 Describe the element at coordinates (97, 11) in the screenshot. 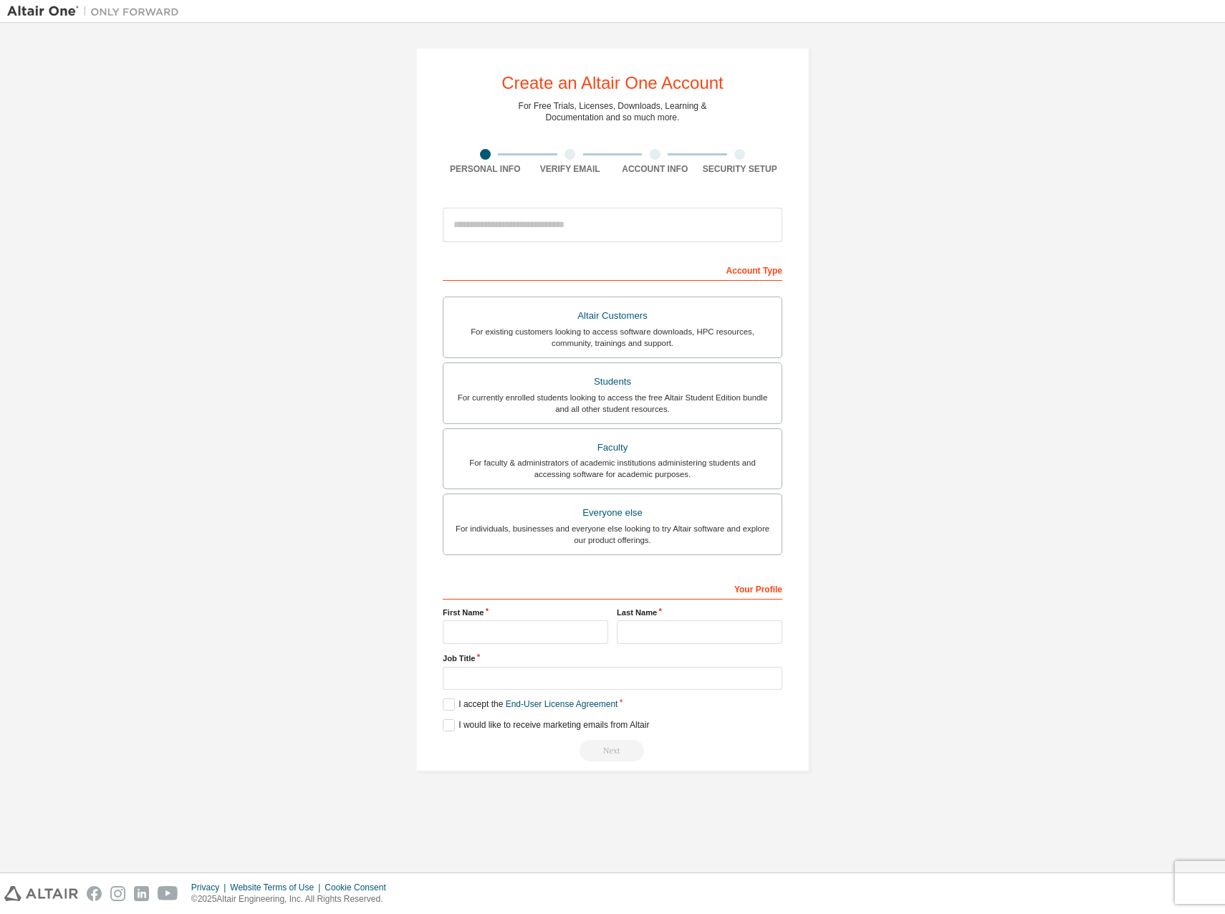

I see `img: Altair One` at that location.